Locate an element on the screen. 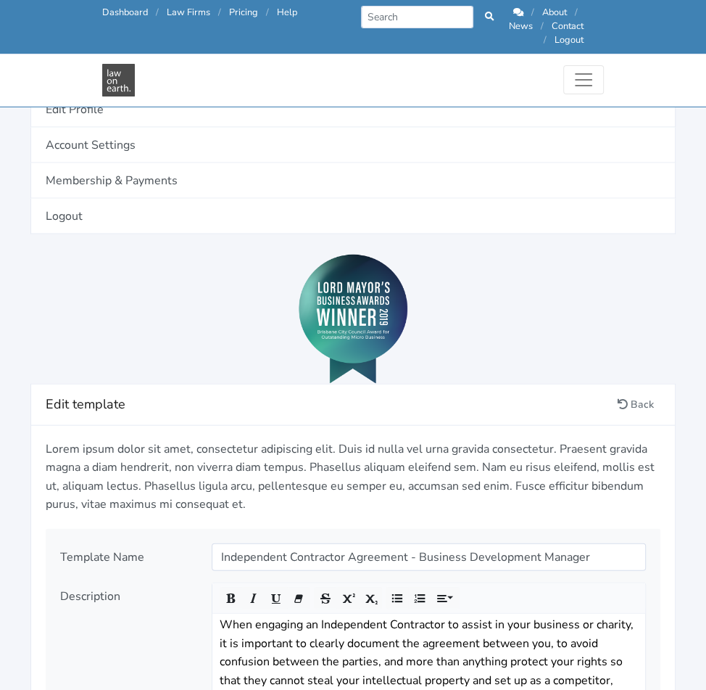 This screenshot has width=706, height=690. button: Unordered list (CTRL+SHIFT+NUM7) is located at coordinates (397, 597).